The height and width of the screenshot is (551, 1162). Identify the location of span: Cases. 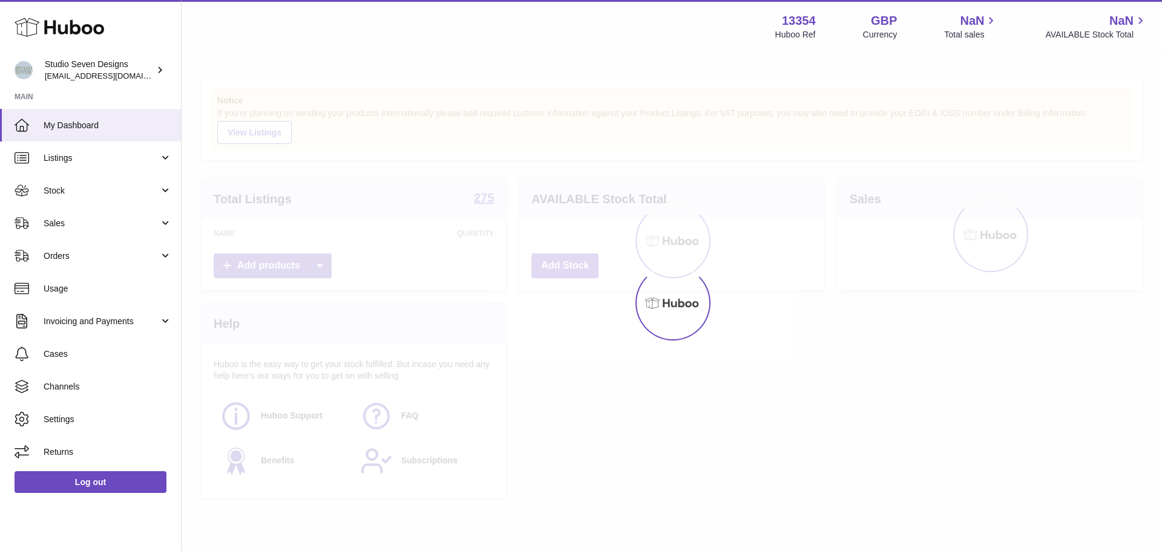
(108, 354).